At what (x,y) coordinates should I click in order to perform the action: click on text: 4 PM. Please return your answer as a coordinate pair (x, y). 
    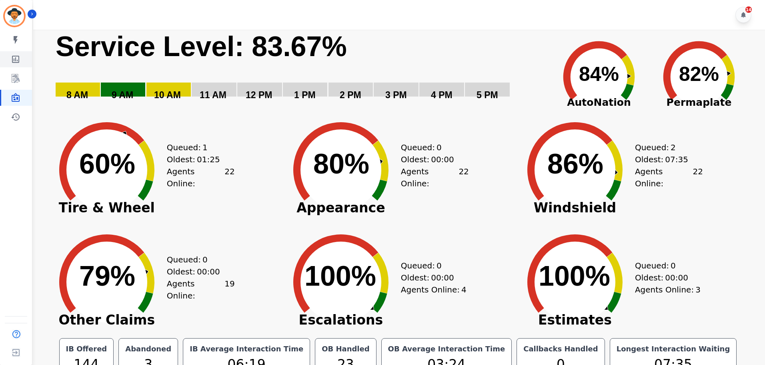
    Looking at the image, I should click on (442, 95).